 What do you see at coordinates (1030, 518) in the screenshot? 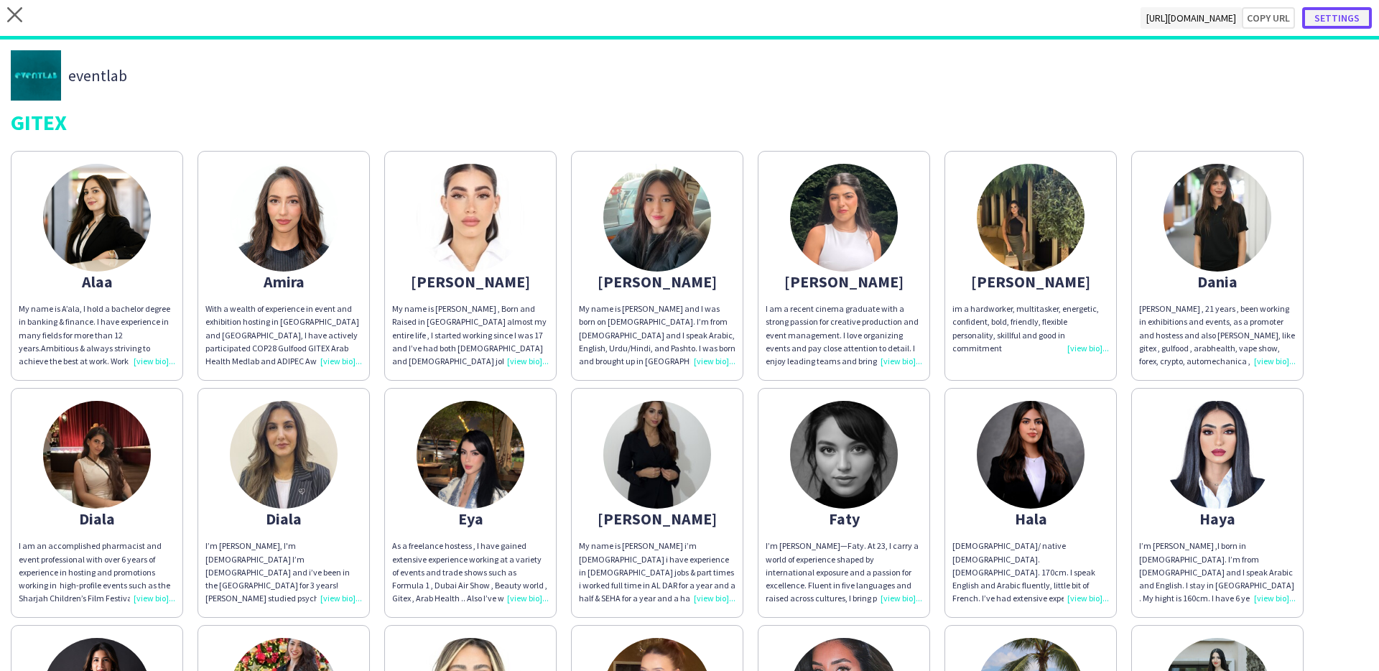
I see `div: Hala` at bounding box center [1030, 518].